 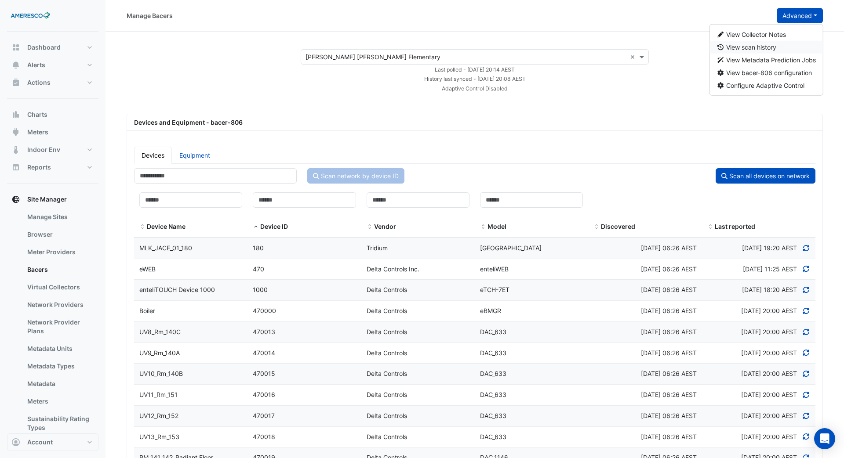 I want to click on button: Actions, so click(x=53, y=83).